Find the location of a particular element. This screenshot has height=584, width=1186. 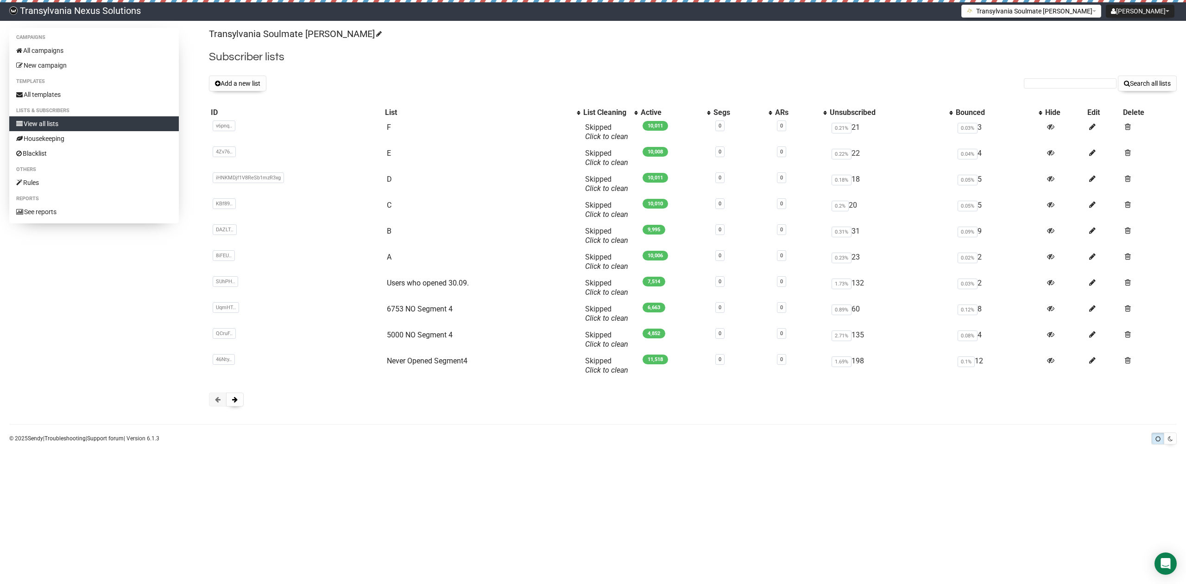

li: Others is located at coordinates (94, 170).